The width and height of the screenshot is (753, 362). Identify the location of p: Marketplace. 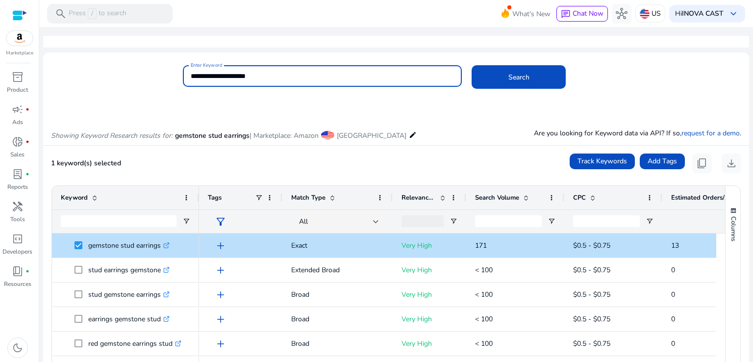
(20, 53).